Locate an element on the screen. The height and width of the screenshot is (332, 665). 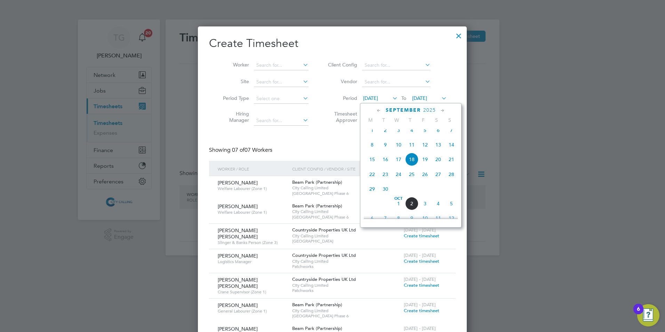
span: 07 Workers is located at coordinates (252, 150).